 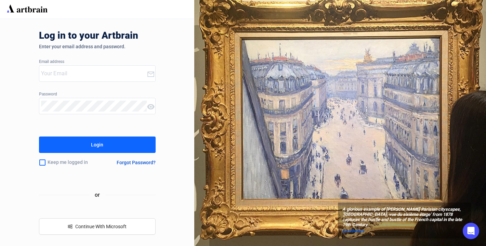 I want to click on div: Log in to your Artbrain, so click(x=142, y=37).